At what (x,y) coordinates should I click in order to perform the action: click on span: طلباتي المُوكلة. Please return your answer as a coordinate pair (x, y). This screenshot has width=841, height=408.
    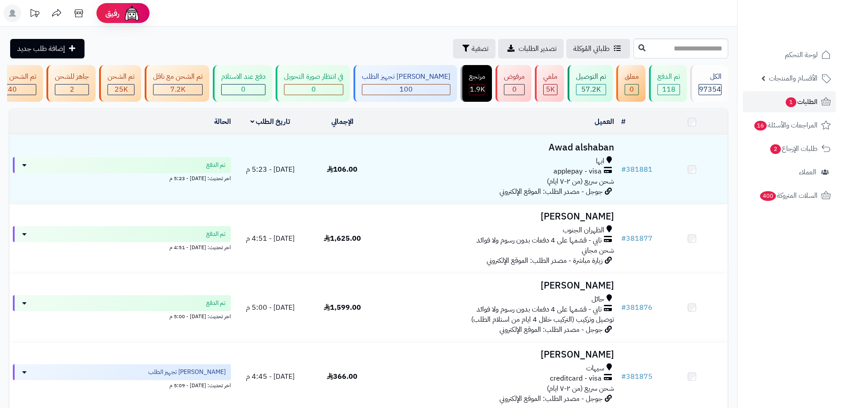
    Looking at the image, I should click on (591, 49).